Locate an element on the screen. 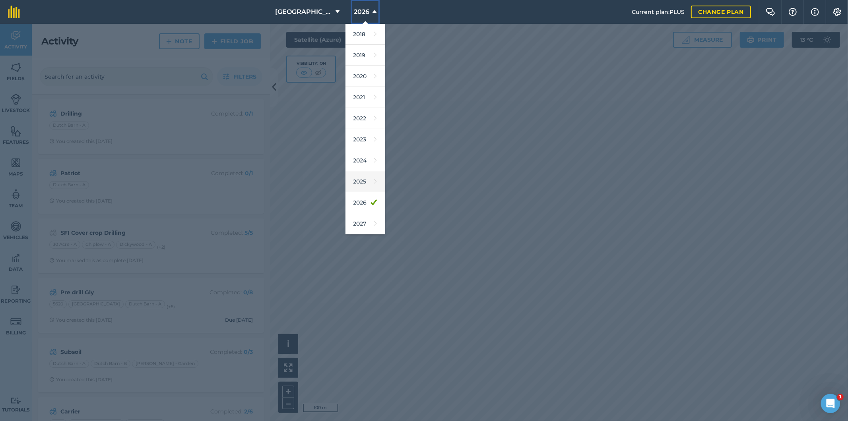 The width and height of the screenshot is (848, 421). span: Current plan : PLUS is located at coordinates (658, 12).